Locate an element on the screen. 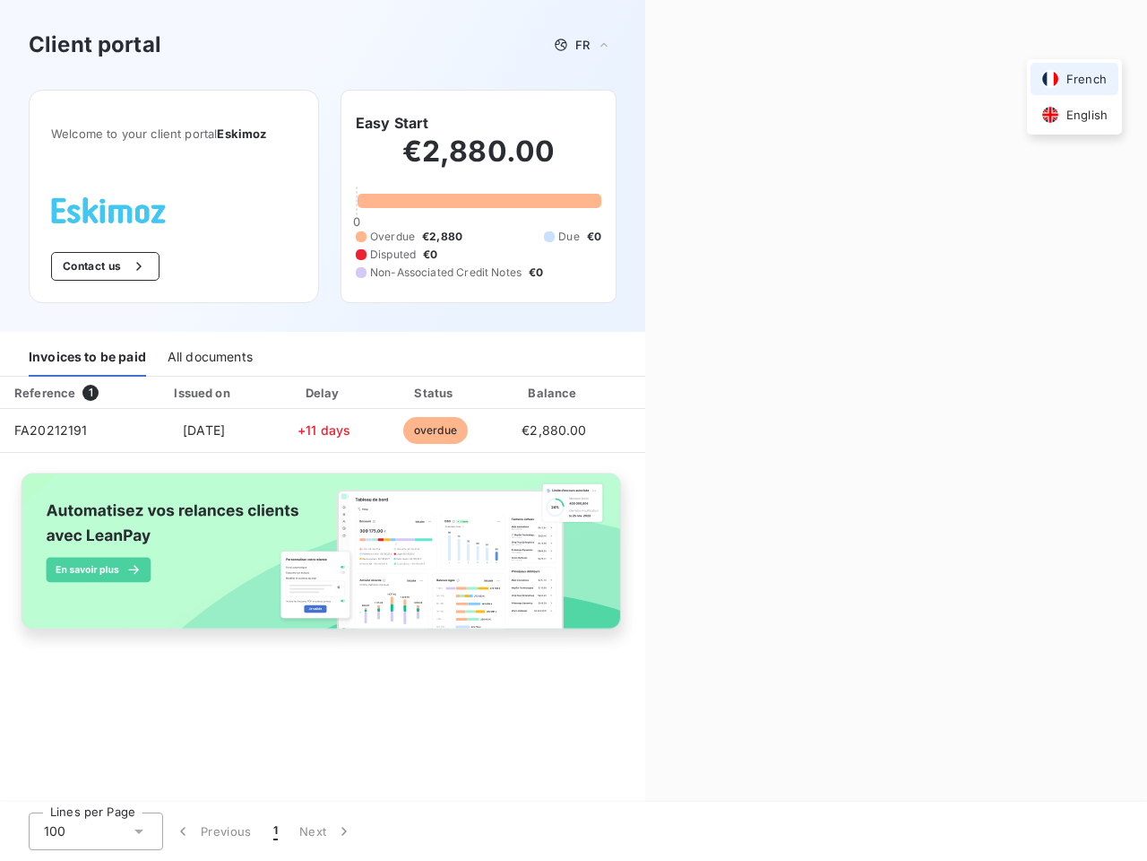 This screenshot has width=1147, height=861. span: FA20212191 is located at coordinates (51, 429).